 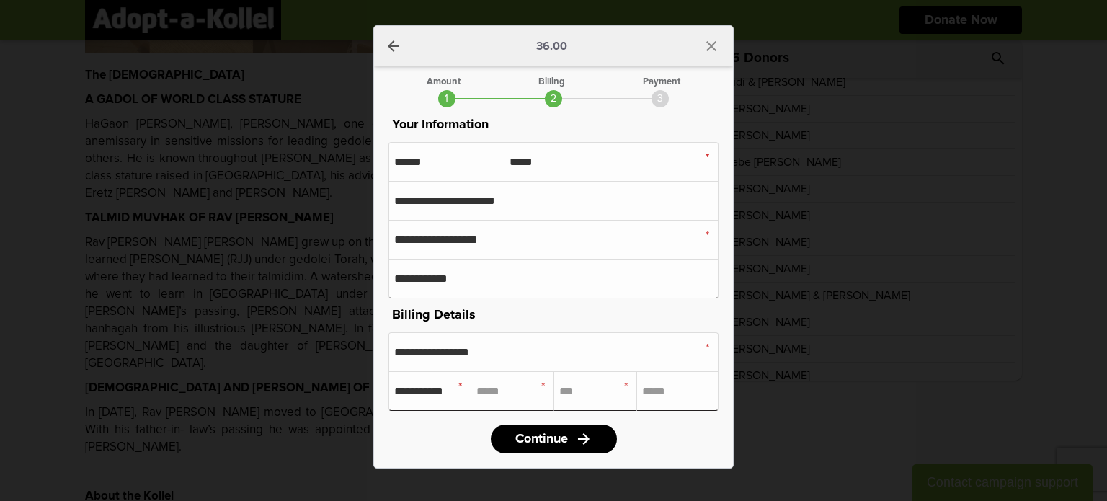 I want to click on div: 1, so click(x=447, y=99).